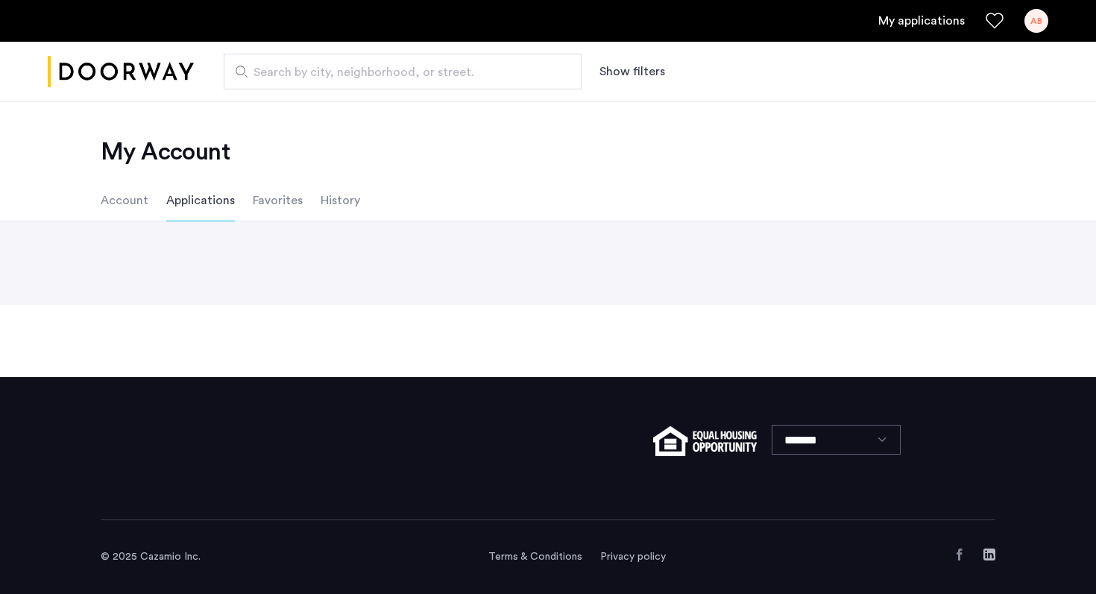 The height and width of the screenshot is (594, 1096). What do you see at coordinates (836, 440) in the screenshot?
I see `select: Language select` at bounding box center [836, 440].